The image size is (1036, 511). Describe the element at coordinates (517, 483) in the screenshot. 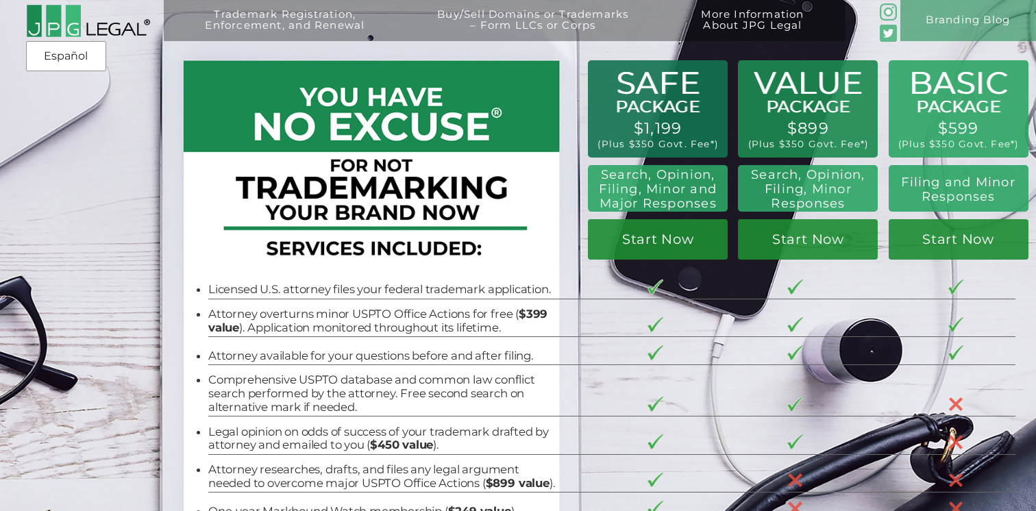

I see `b: $899 value` at that location.